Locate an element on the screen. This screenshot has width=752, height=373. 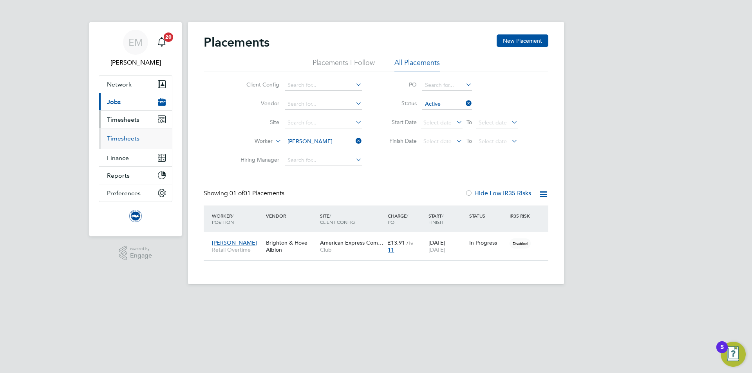
div: Worker is located at coordinates (237, 219).